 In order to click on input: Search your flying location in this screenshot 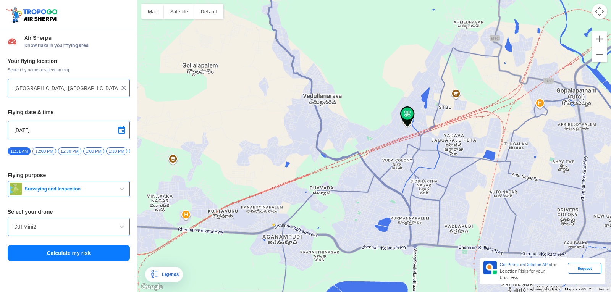, I will do `click(66, 88)`.